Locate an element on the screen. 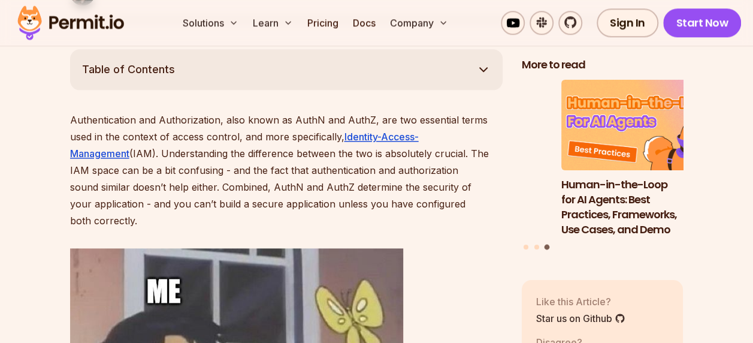 This screenshot has width=753, height=343. p: Authentication and Authorization, also known as AuthN and AuthZ, are two essential terms used in ... is located at coordinates (286, 170).